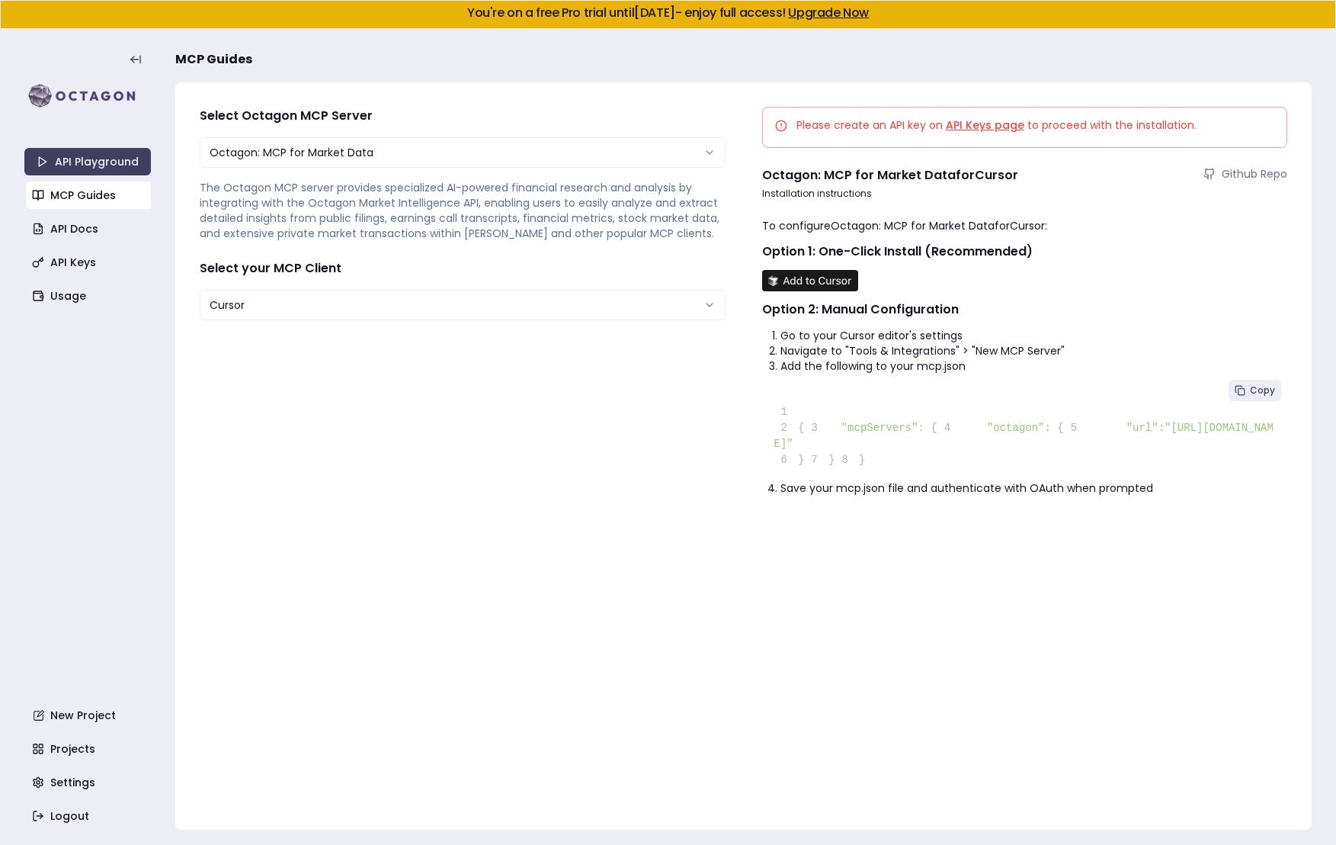 The height and width of the screenshot is (845, 1336). I want to click on a: Projects, so click(89, 748).